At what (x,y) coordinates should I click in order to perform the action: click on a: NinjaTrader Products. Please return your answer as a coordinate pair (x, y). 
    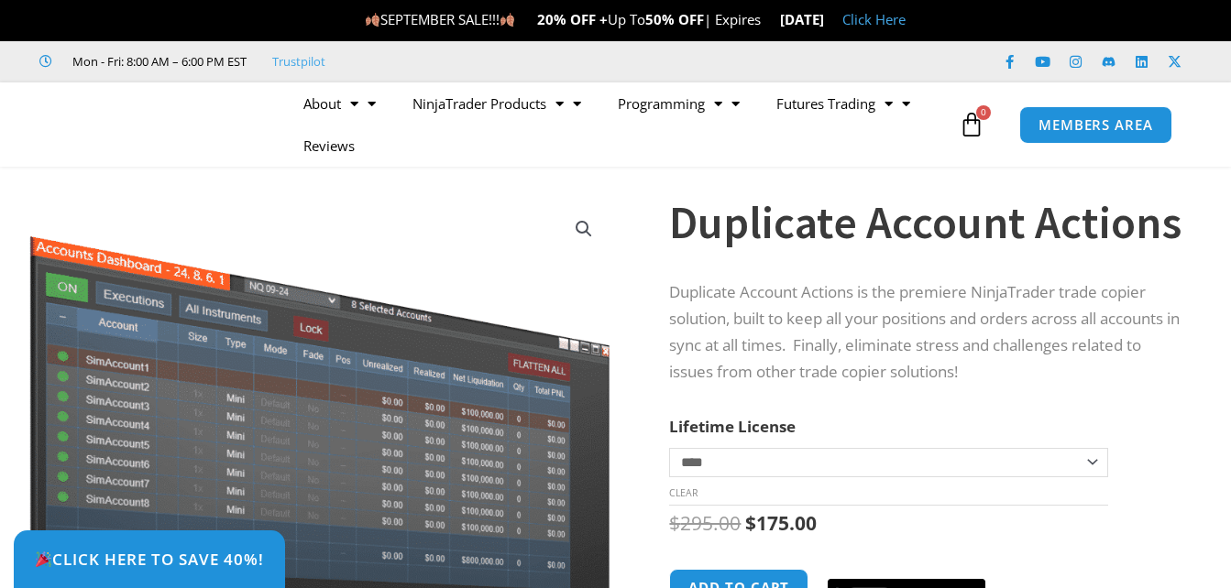
    Looking at the image, I should click on (497, 104).